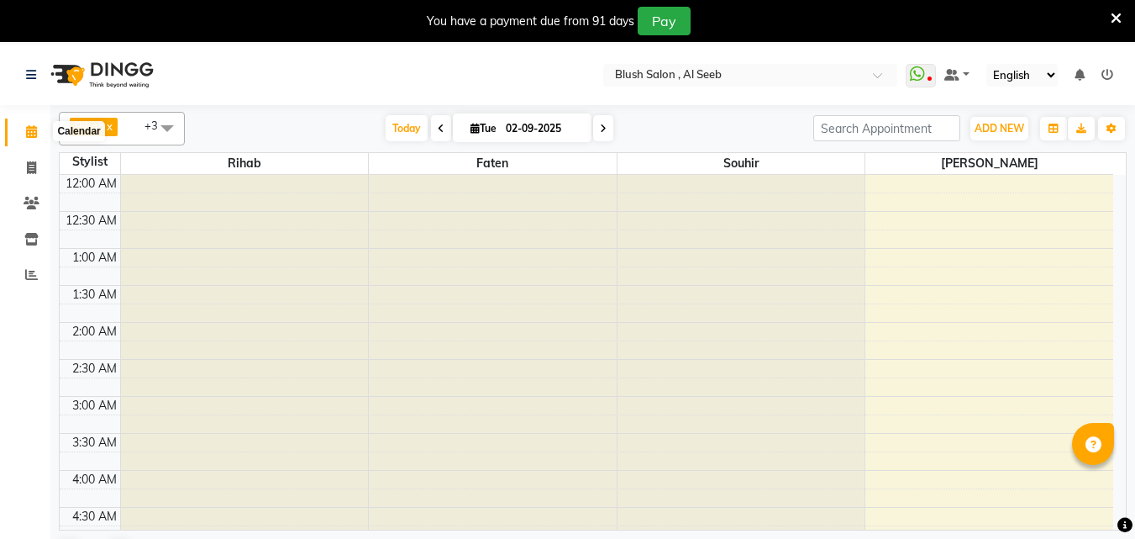 This screenshot has height=539, width=1135. I want to click on span: +3, so click(157, 125).